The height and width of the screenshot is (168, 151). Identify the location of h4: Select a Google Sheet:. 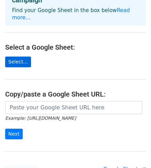
(76, 47).